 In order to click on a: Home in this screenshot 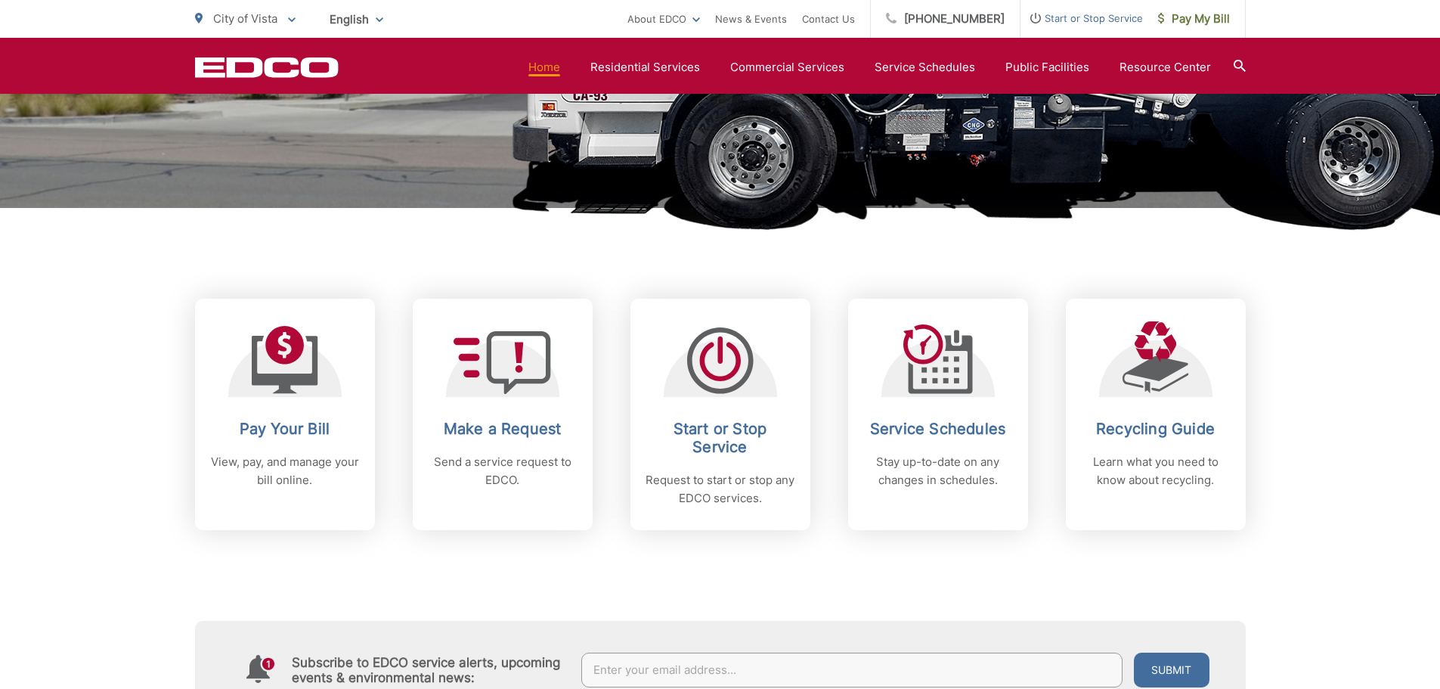, I will do `click(544, 67)`.